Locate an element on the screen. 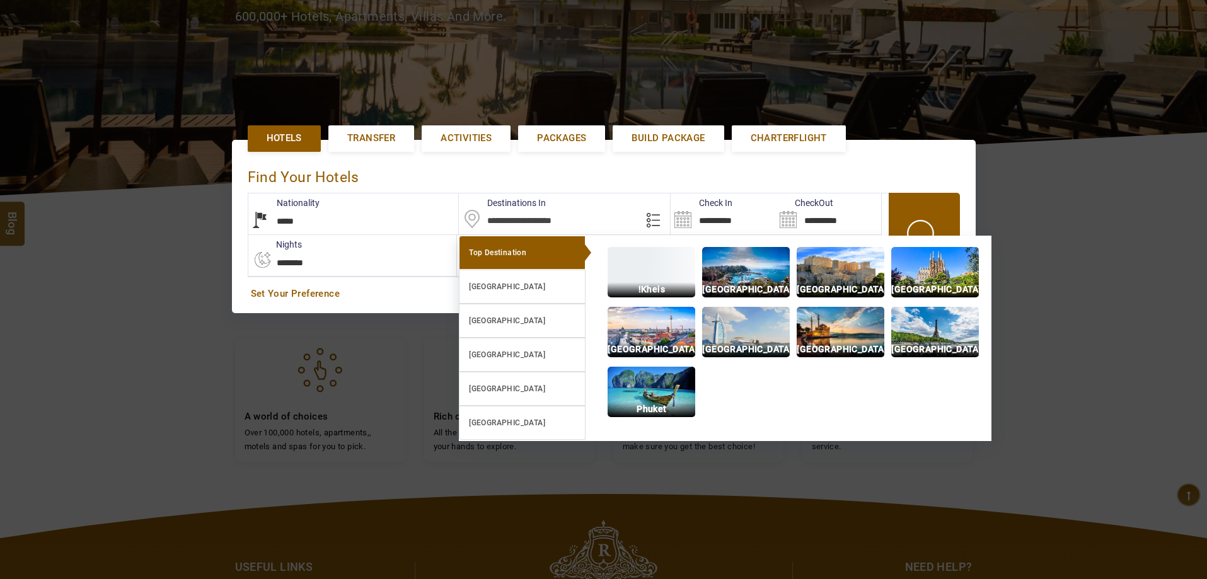 This screenshot has width=1207, height=579. label: Check In is located at coordinates (702, 203).